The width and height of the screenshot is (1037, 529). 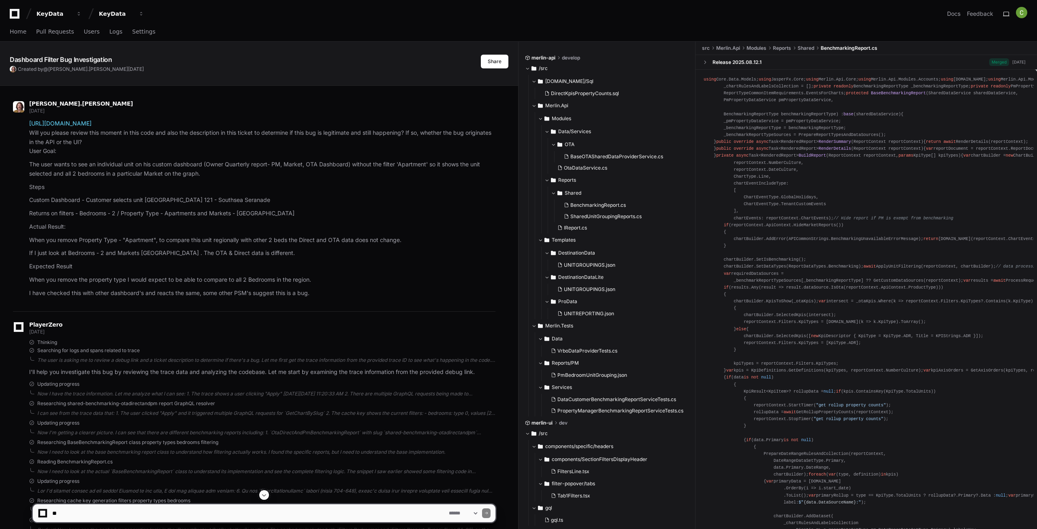 I want to click on div: Now I'm getting a clearer picture. I can see that there are different benchmarking reports includ..., so click(x=266, y=433).